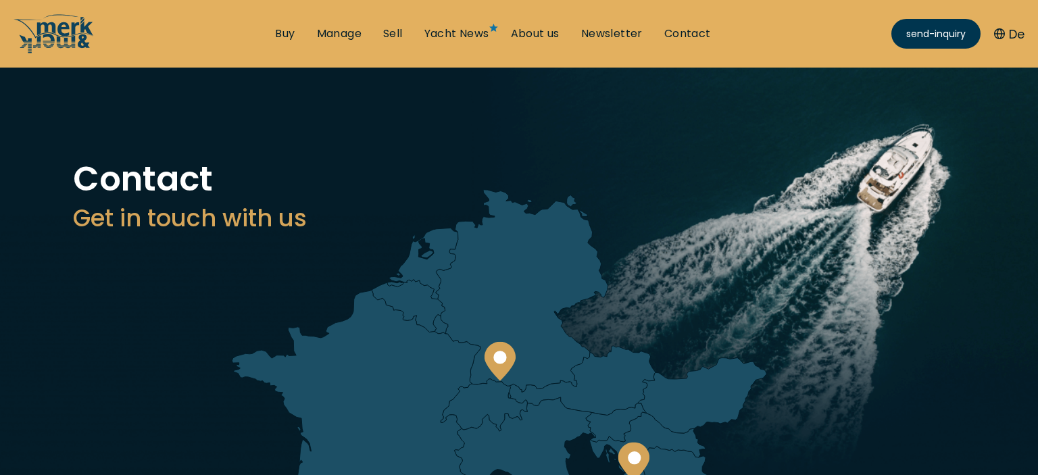 Image resolution: width=1038 pixels, height=475 pixels. What do you see at coordinates (936, 34) in the screenshot?
I see `span: send-inquiry` at bounding box center [936, 34].